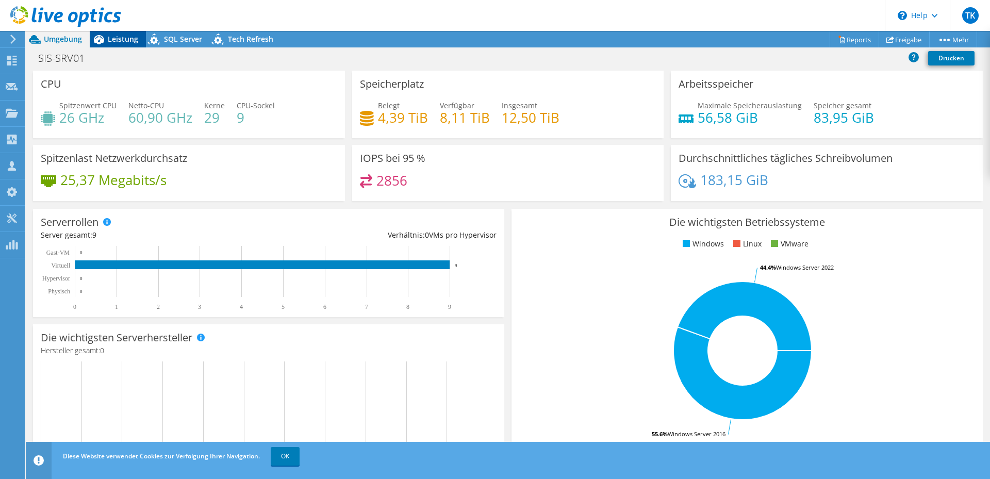 Image resolution: width=990 pixels, height=479 pixels. Describe the element at coordinates (750, 118) in the screenshot. I see `h4: 56,58 GiB` at that location.